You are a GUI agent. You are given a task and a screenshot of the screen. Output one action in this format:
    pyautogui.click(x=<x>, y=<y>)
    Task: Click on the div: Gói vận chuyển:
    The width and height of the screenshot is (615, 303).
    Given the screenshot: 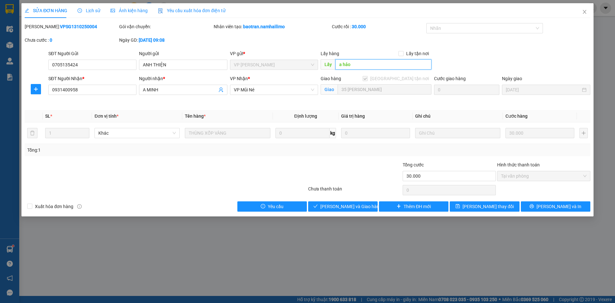 What is the action you would take?
    pyautogui.click(x=166, y=27)
    